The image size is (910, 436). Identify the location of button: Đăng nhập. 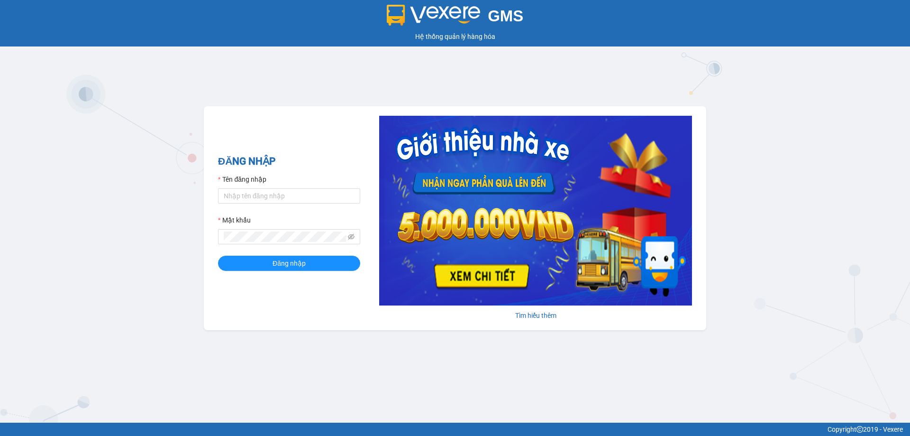
(289, 263).